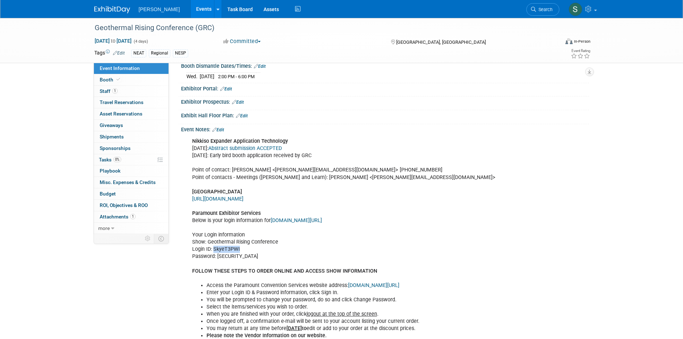 The width and height of the screenshot is (683, 339). Describe the element at coordinates (131, 125) in the screenshot. I see `a: Giveaways` at that location.